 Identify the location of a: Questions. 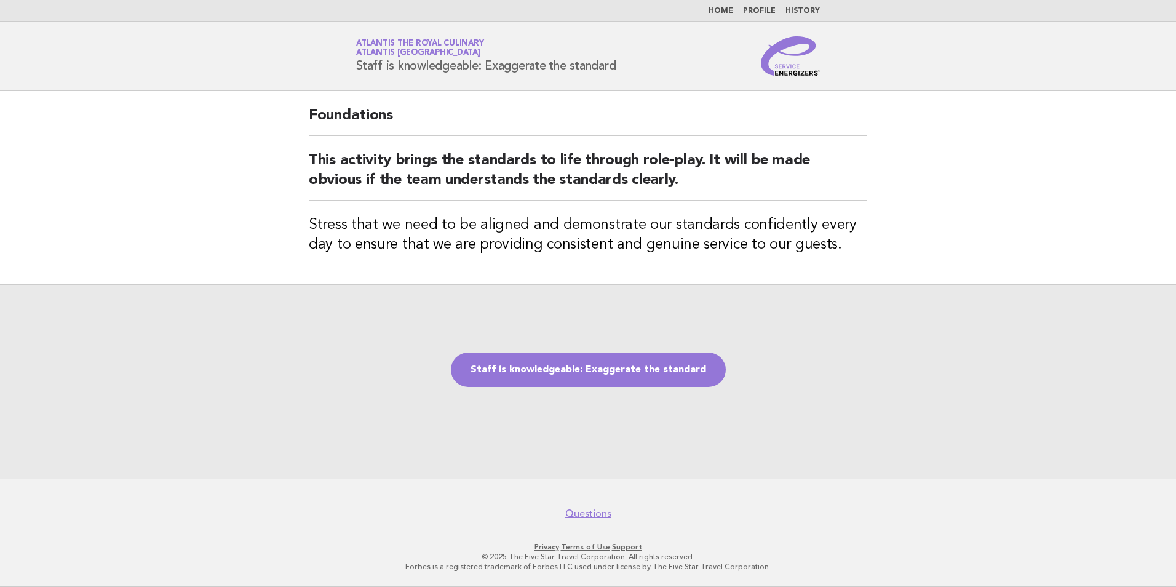
(588, 514).